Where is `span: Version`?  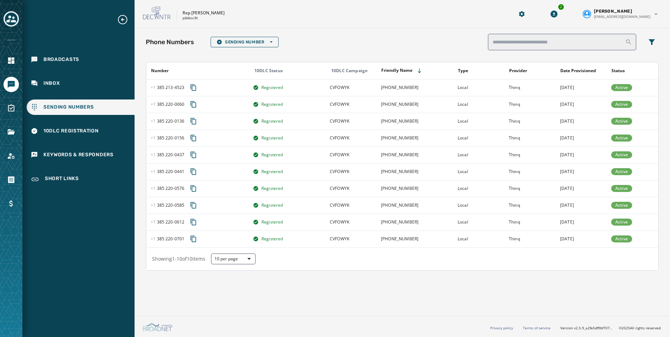 span: Version is located at coordinates (587, 328).